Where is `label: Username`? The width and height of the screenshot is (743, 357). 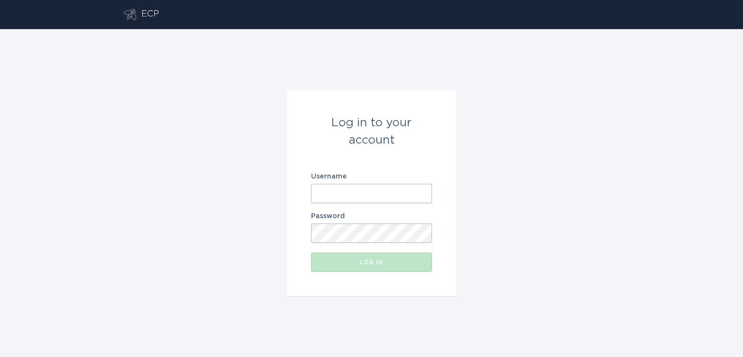
label: Username is located at coordinates (372, 177).